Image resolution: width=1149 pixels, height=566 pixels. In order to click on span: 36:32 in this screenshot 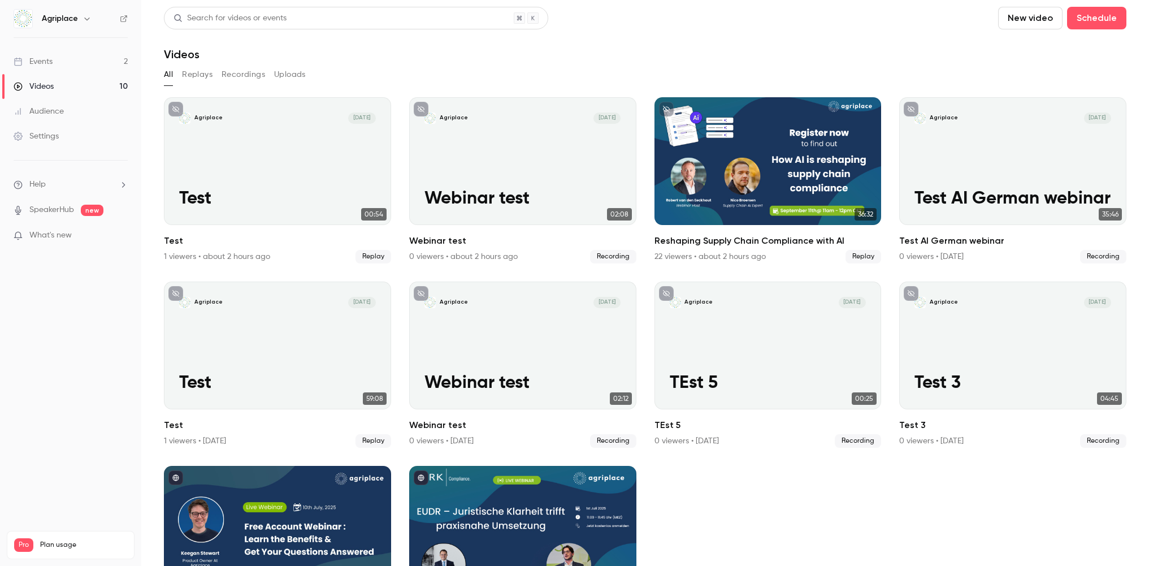, I will do `click(866, 214)`.